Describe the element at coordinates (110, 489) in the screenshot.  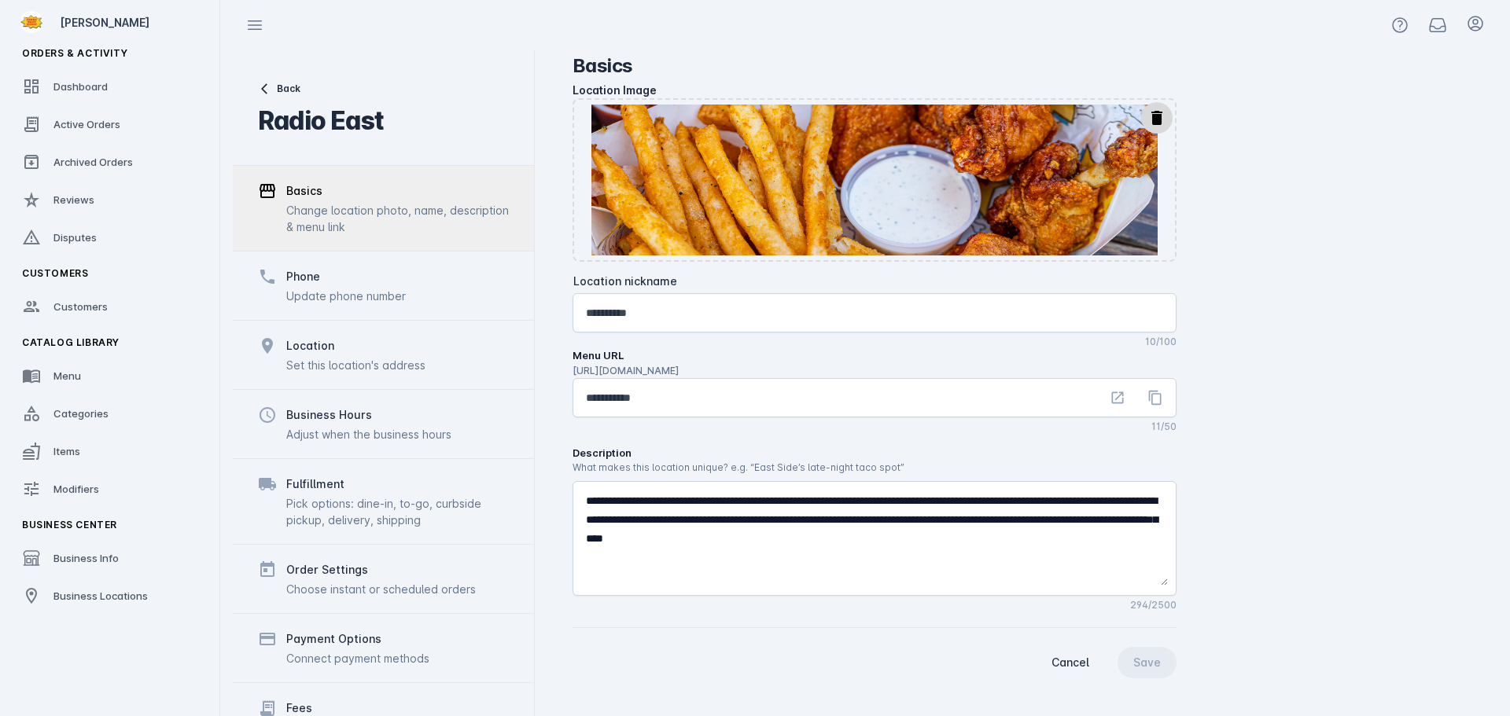
I see `a: Modifiers` at that location.